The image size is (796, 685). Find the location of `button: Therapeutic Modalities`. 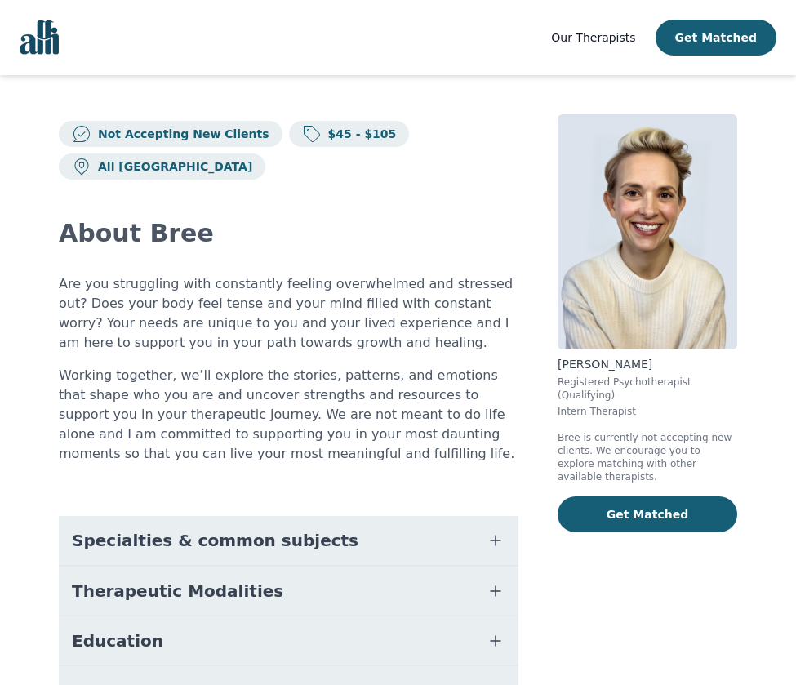

button: Therapeutic Modalities is located at coordinates (288, 591).